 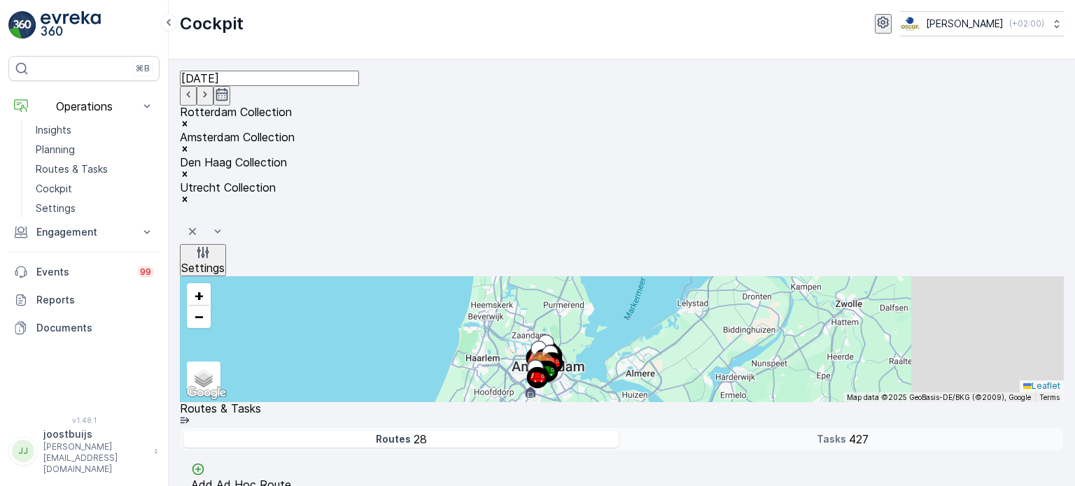 I want to click on p: ( +02:00 ), so click(x=1027, y=24).